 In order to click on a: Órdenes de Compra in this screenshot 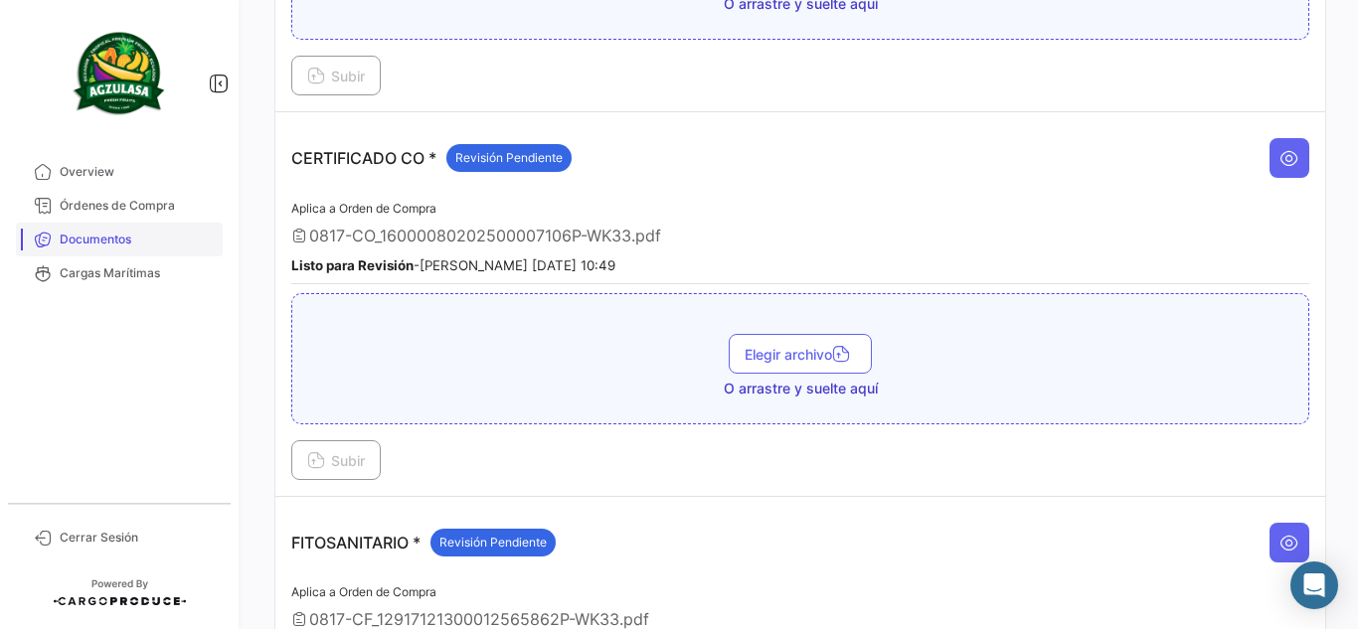, I will do `click(119, 206)`.